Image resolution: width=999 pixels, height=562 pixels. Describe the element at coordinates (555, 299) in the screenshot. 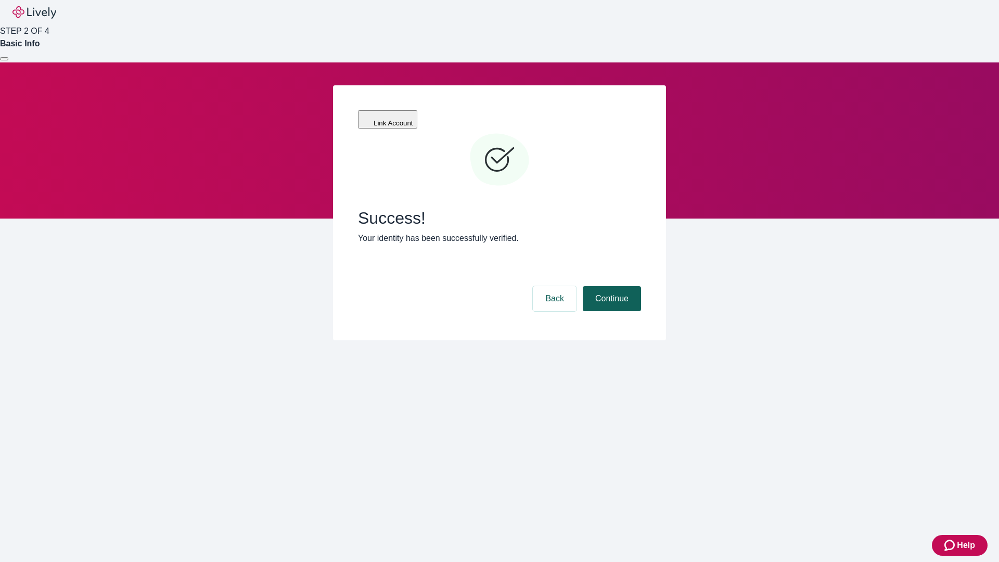

I see `button: Back` at that location.